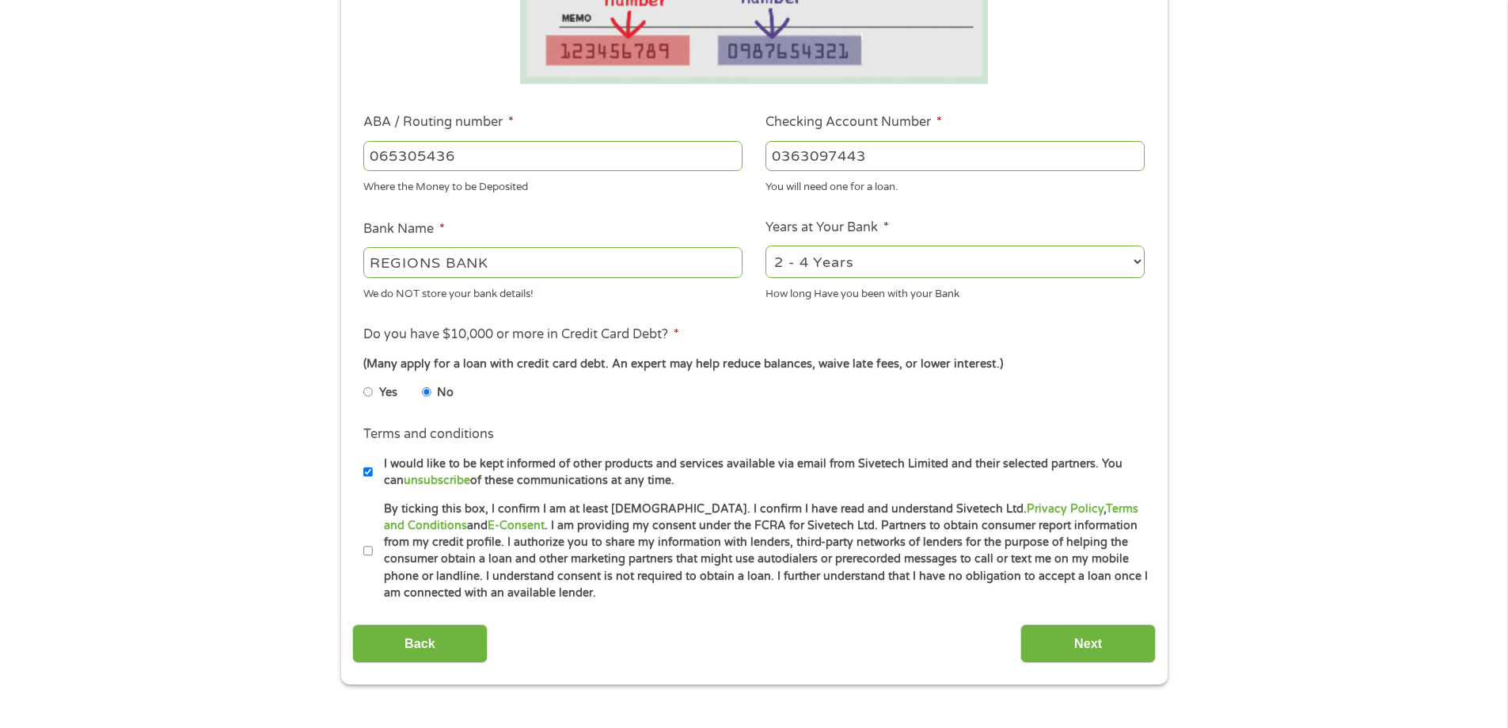  I want to click on div: How long Have you been with your Bank, so click(955, 291).